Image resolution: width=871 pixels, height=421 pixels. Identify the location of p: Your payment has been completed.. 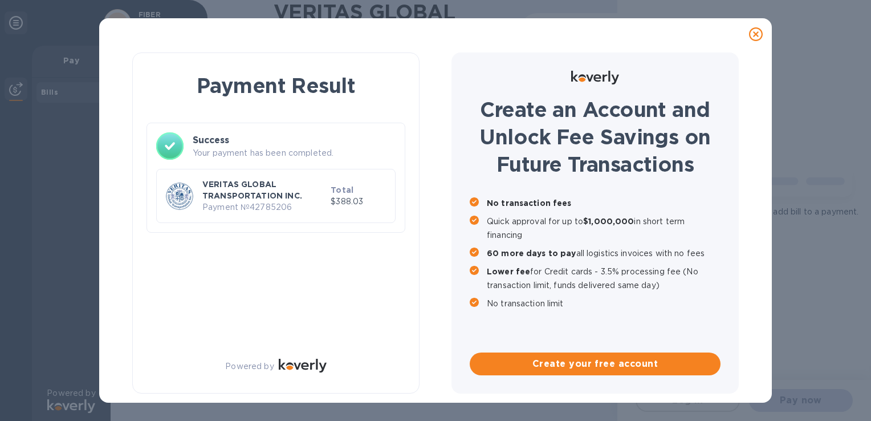
(294, 153).